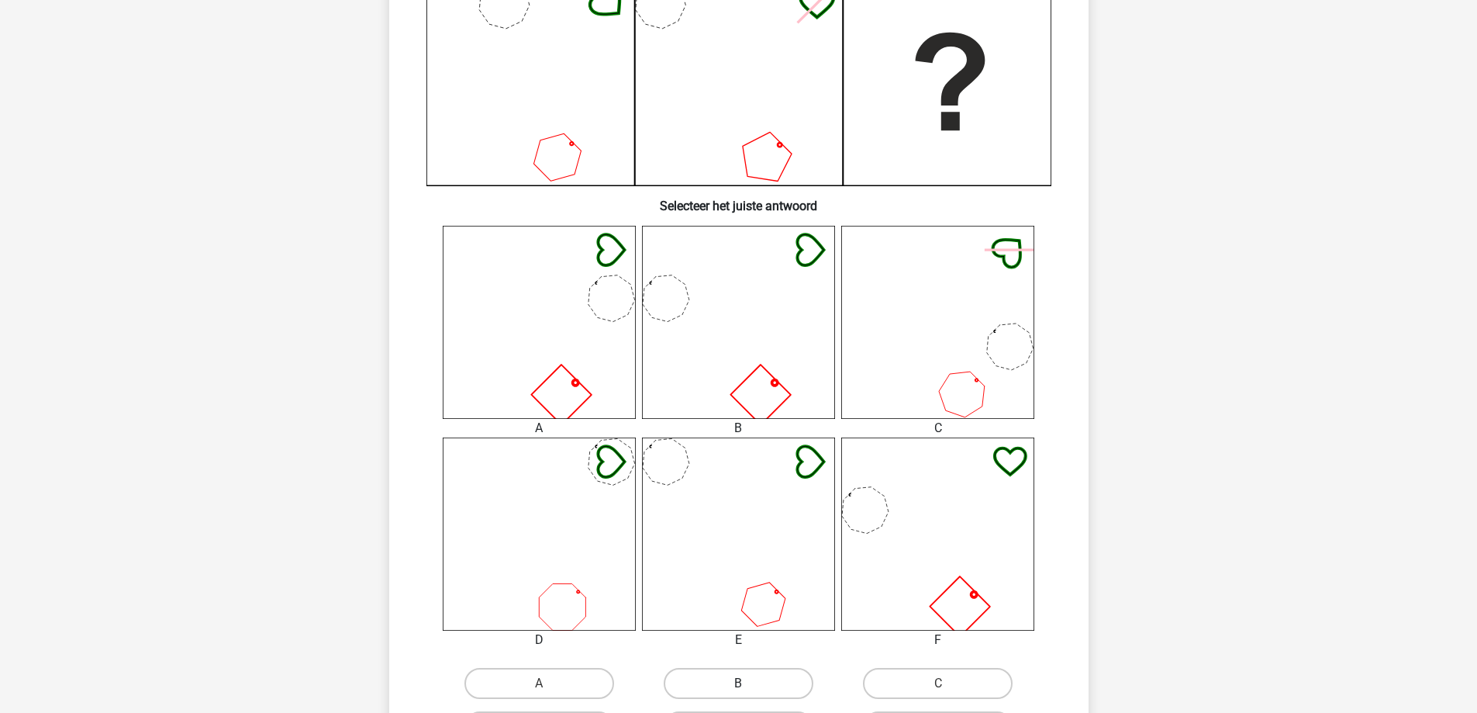 This screenshot has height=713, width=1477. What do you see at coordinates (539, 683) in the screenshot?
I see `label: A` at bounding box center [539, 683].